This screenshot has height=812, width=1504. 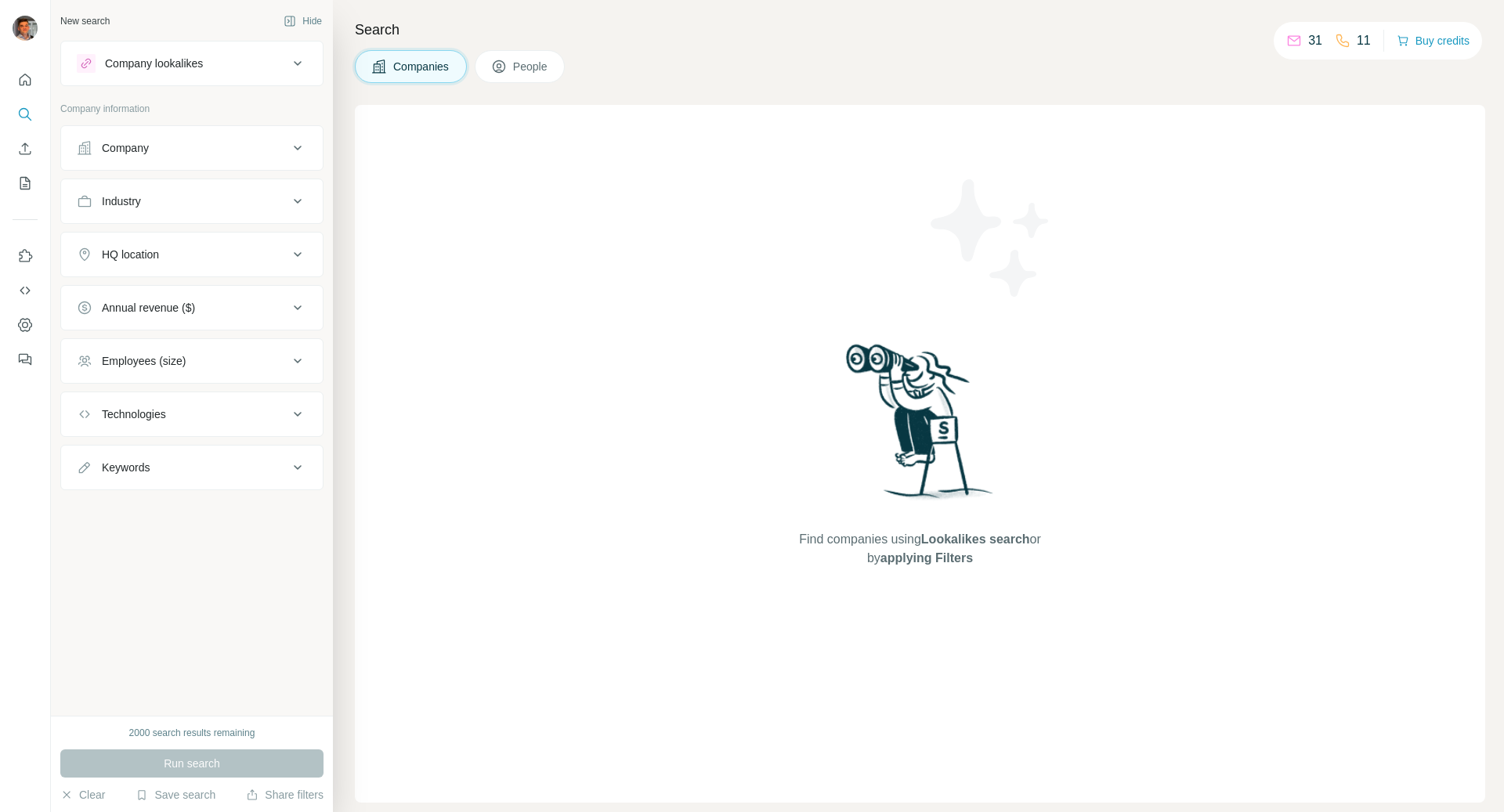 I want to click on button: Feedback, so click(x=25, y=359).